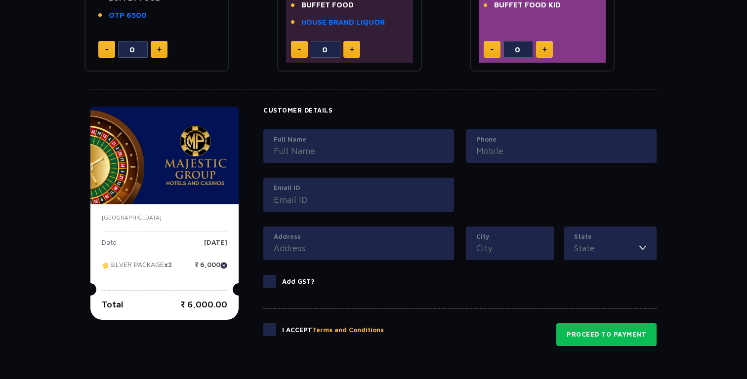  What do you see at coordinates (203, 304) in the screenshot?
I see `p: ₹ 6,000.00` at bounding box center [203, 304].